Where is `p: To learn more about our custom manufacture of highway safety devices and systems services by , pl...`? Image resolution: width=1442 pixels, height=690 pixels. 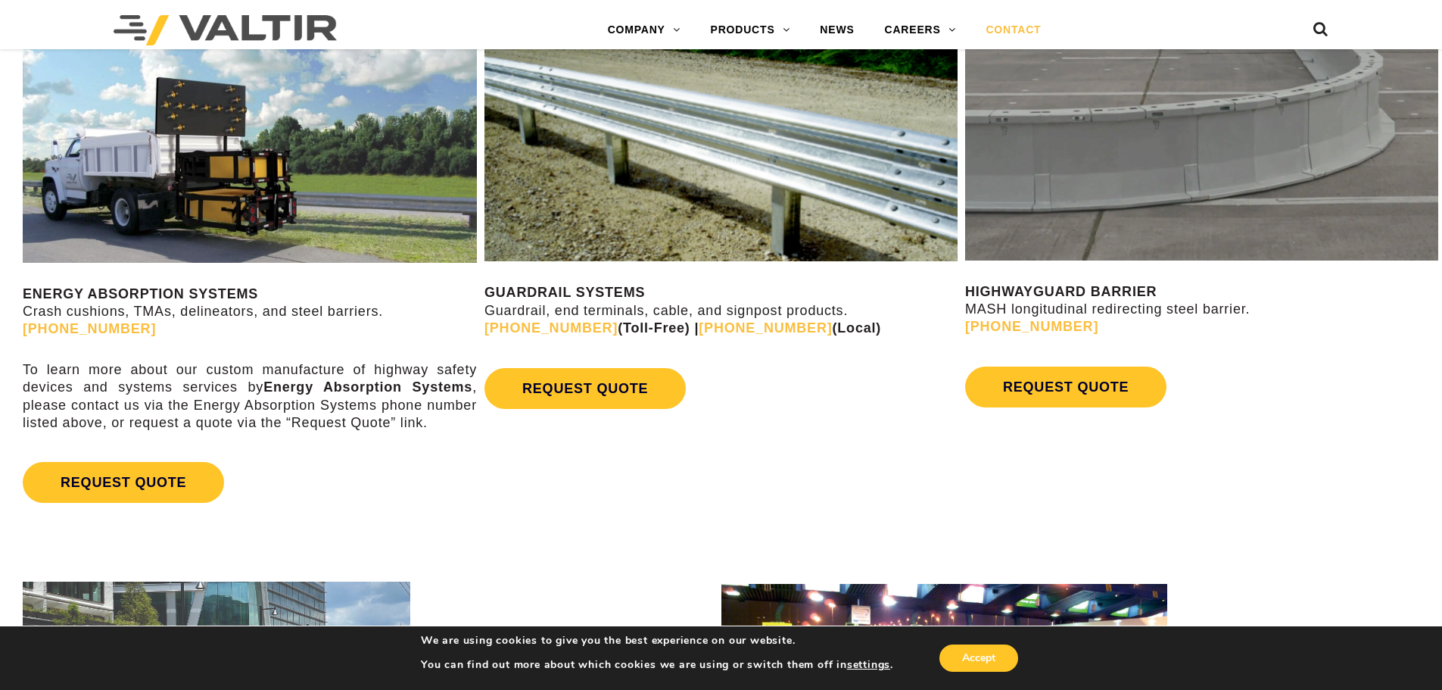
p: To learn more about our custom manufacture of highway safety devices and systems services by , pl... is located at coordinates (250, 397).